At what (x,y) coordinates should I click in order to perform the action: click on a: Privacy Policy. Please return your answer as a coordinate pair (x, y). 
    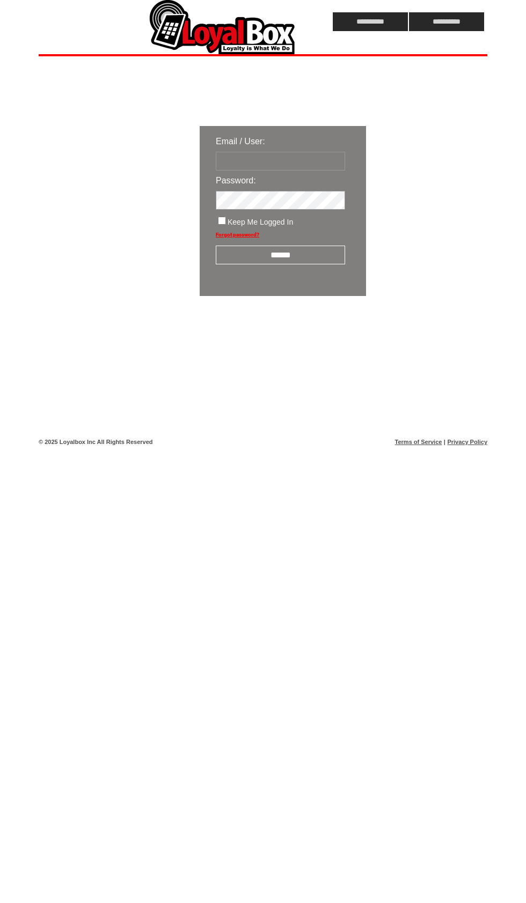
    Looking at the image, I should click on (467, 442).